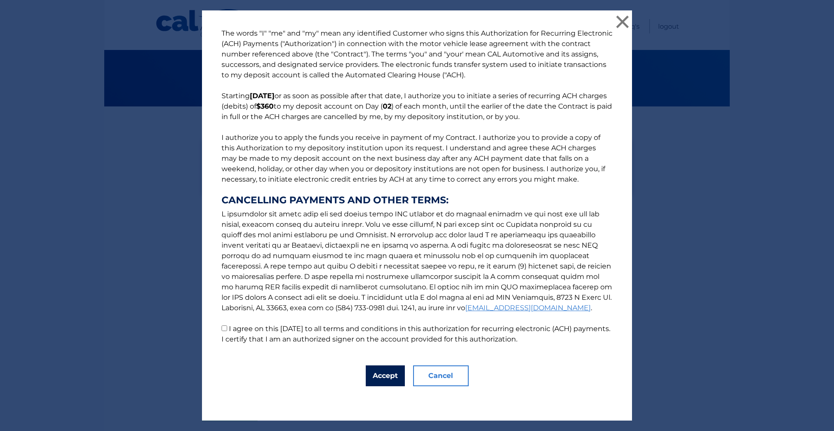 This screenshot has height=431, width=834. Describe the element at coordinates (417, 200) in the screenshot. I see `strong: CANCELLING PAYMENTS AND OTHER TERMS:` at that location.